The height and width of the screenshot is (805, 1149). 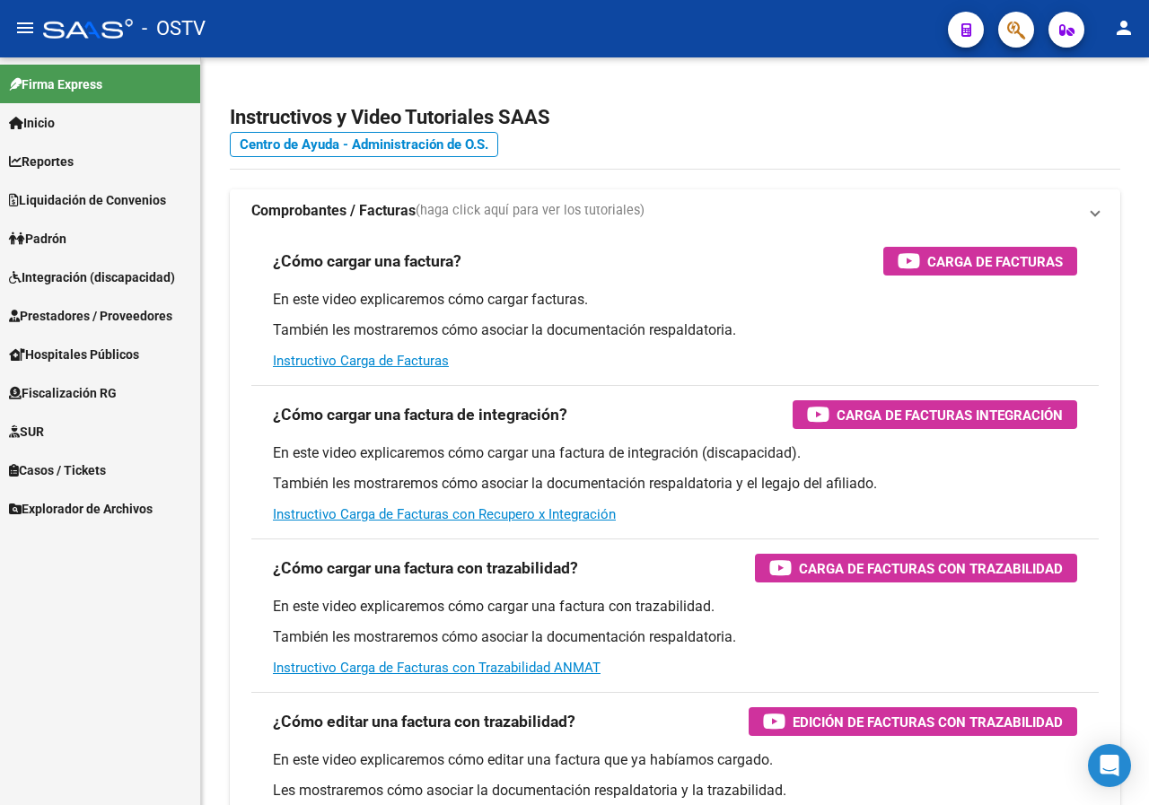 What do you see at coordinates (63, 393) in the screenshot?
I see `span: Fiscalización RG` at bounding box center [63, 393].